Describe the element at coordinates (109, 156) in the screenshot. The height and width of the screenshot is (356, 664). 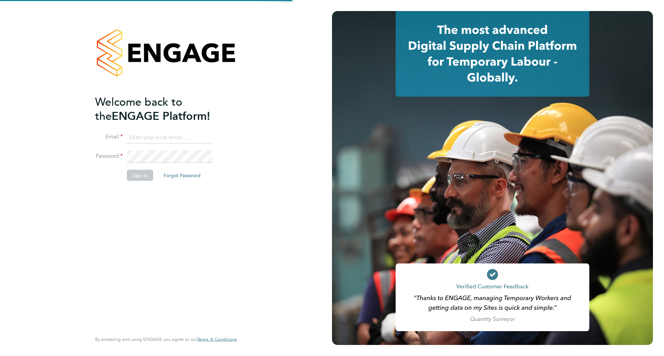
I see `label: Password` at that location.